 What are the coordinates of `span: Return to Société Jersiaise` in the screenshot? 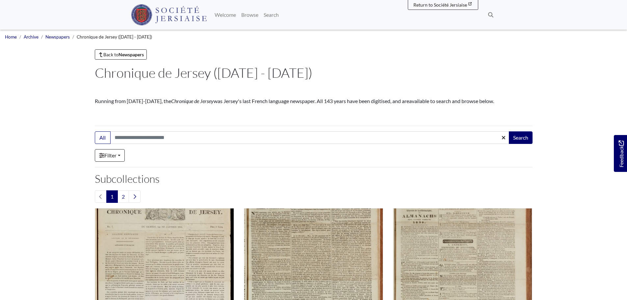 It's located at (440, 5).